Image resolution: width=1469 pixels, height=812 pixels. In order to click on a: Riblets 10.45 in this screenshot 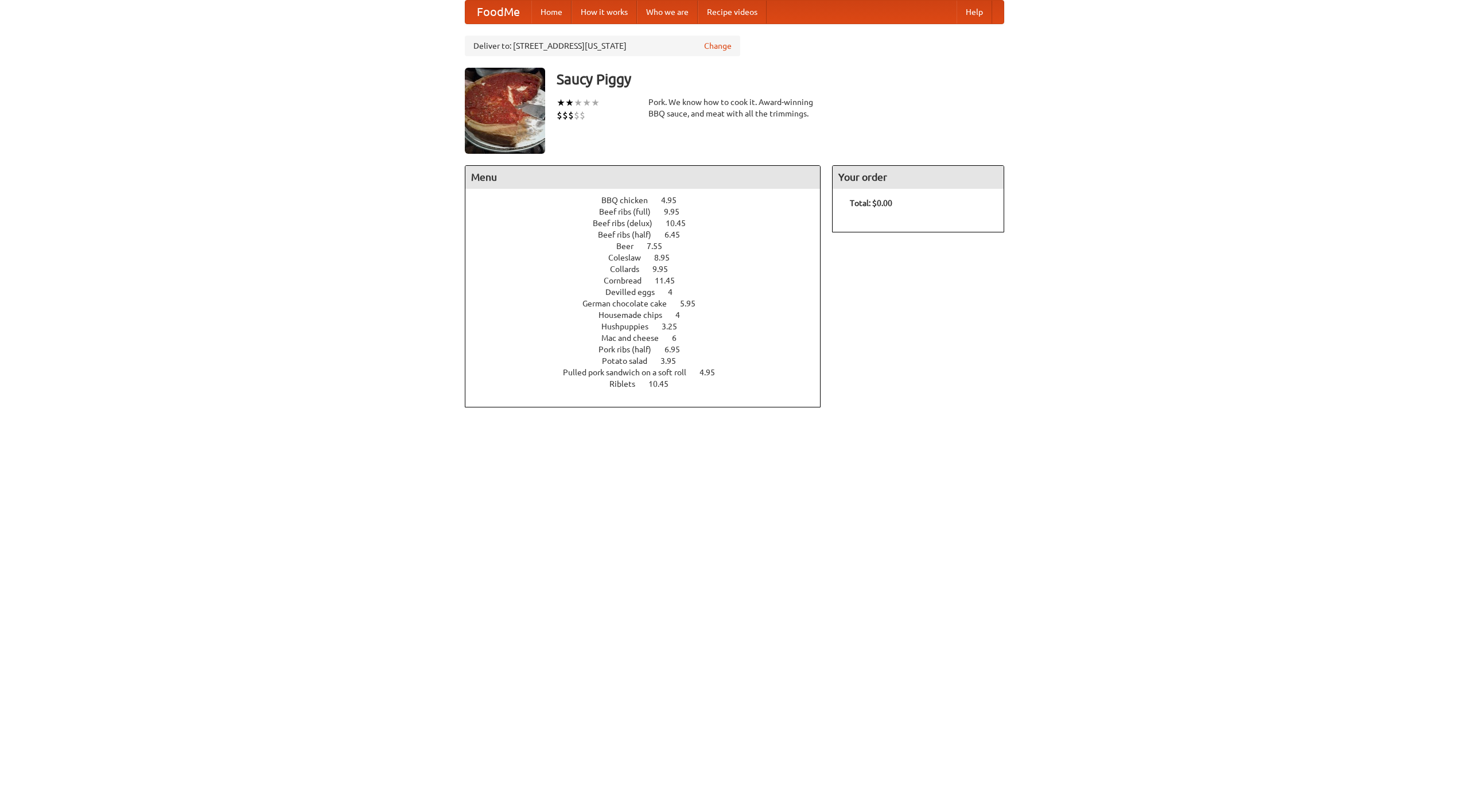, I will do `click(649, 384)`.